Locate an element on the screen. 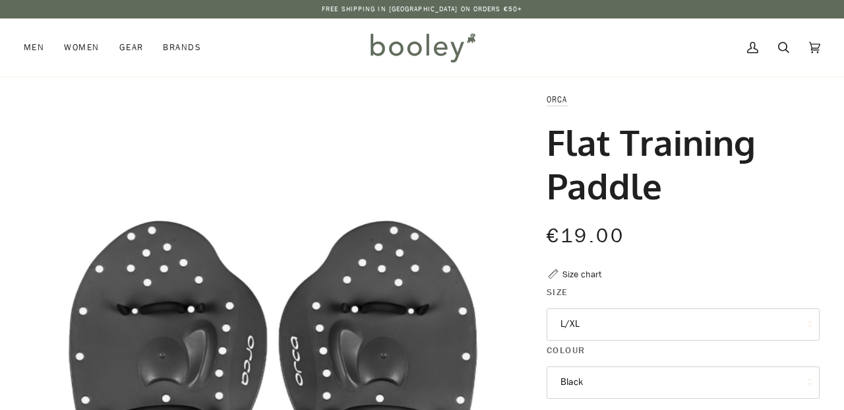 This screenshot has width=844, height=410. div: Gear is located at coordinates (131, 47).